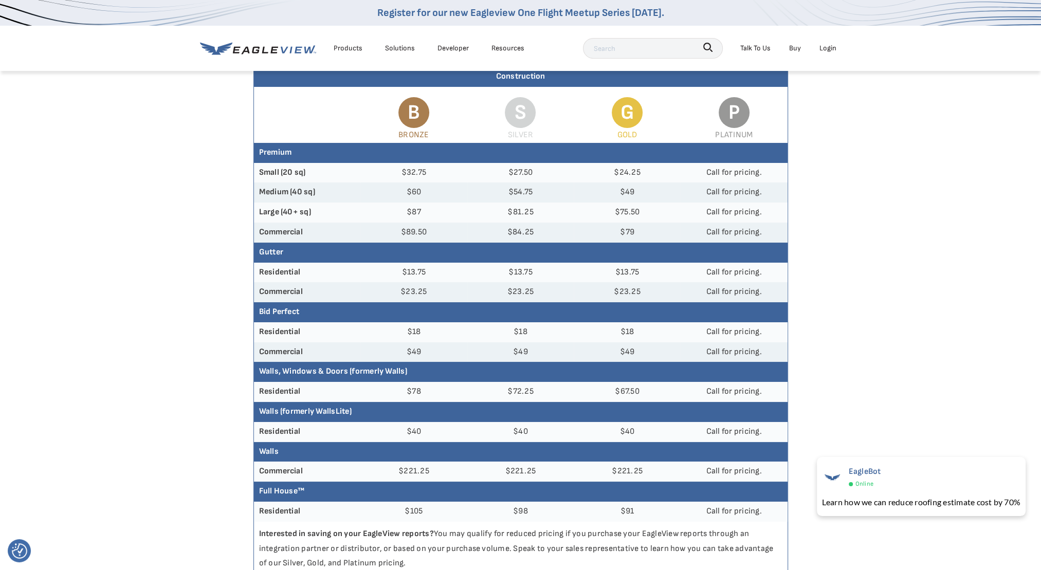 The width and height of the screenshot is (1041, 570). What do you see at coordinates (521, 491) in the screenshot?
I see `th: Full House™` at bounding box center [521, 491].